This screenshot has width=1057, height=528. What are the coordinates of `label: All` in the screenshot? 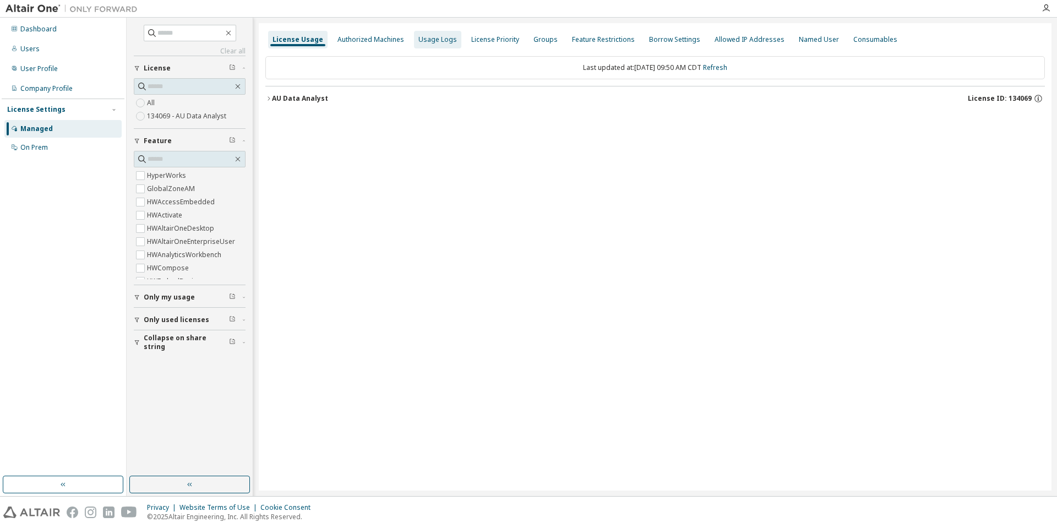 It's located at (152, 103).